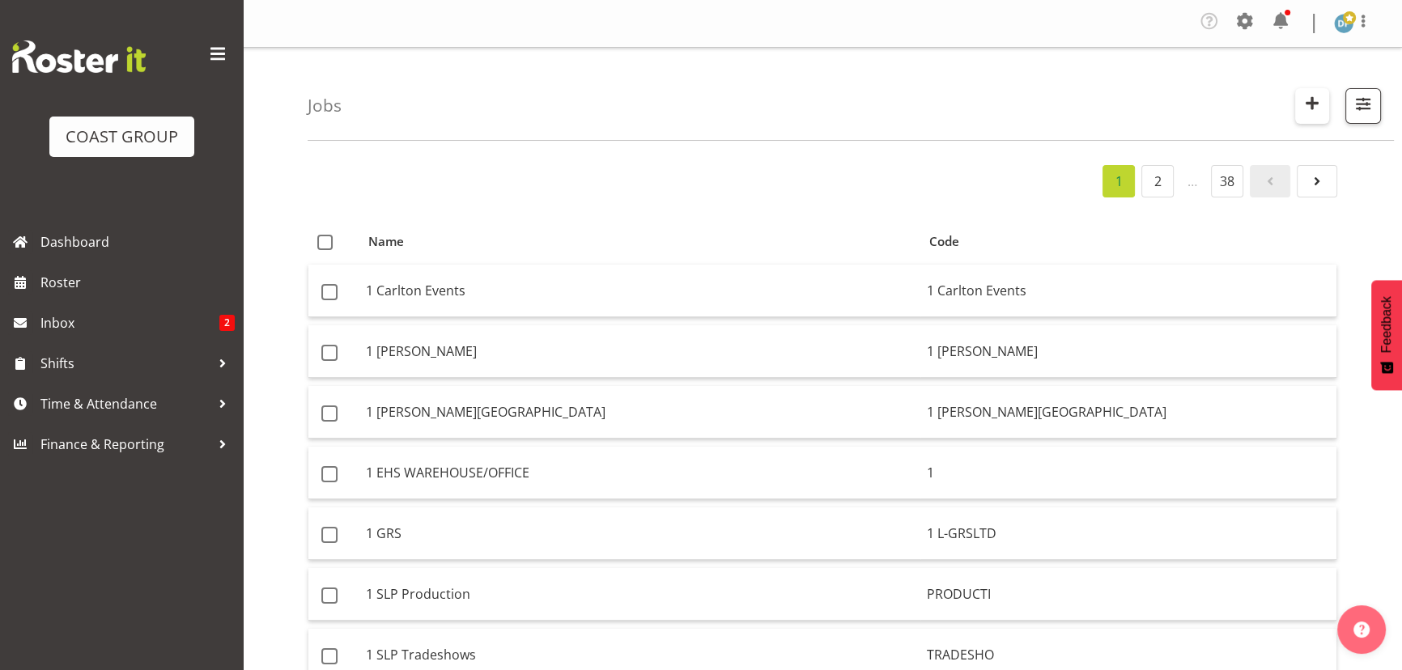 This screenshot has width=1402, height=670. What do you see at coordinates (1386, 335) in the screenshot?
I see `button: Feedback - Show survey` at bounding box center [1386, 335].